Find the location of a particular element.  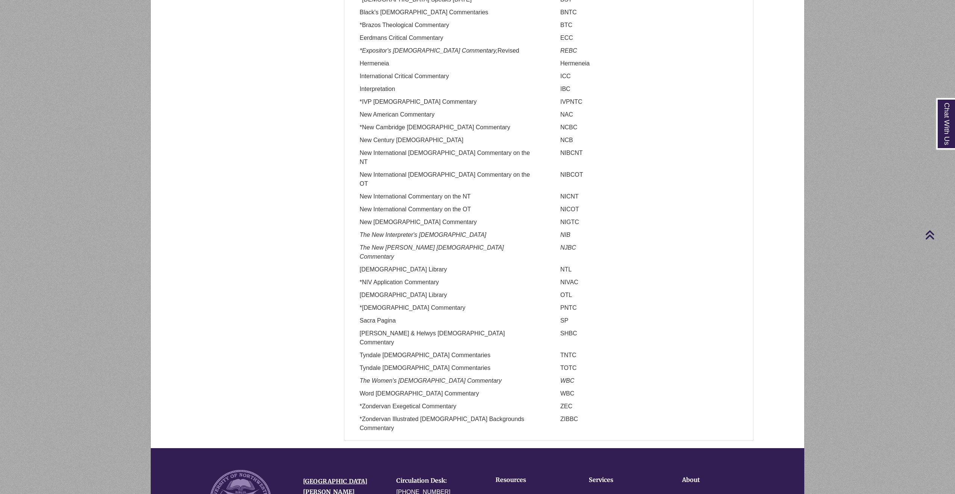

p: OTL is located at coordinates (649, 295).